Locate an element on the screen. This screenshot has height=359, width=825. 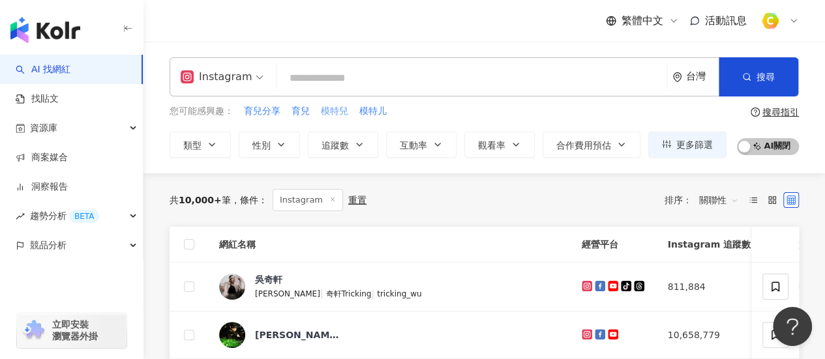
th: 經營平台 is located at coordinates (614, 245).